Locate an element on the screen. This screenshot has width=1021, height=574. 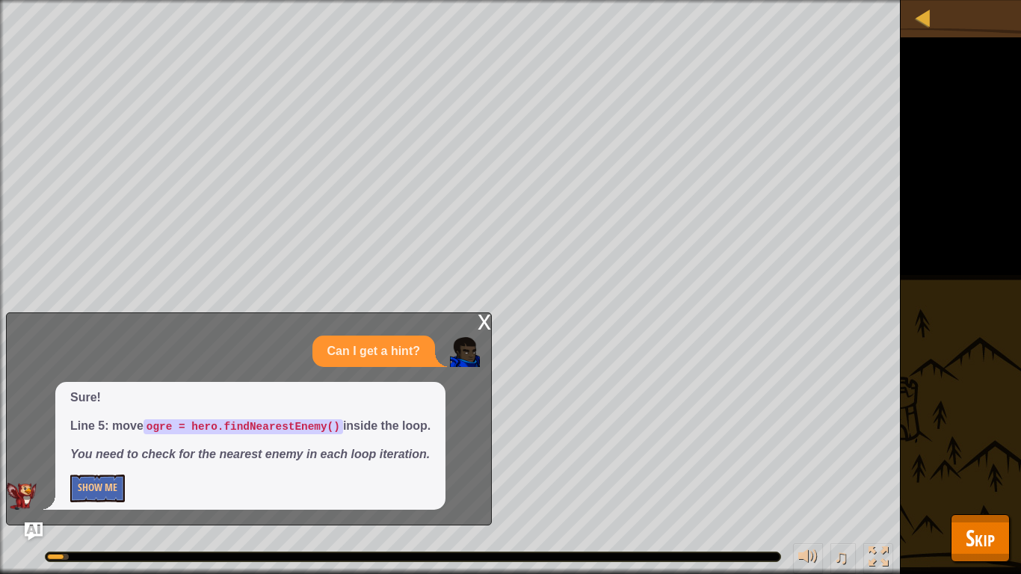
p: Sure! is located at coordinates (250, 398).